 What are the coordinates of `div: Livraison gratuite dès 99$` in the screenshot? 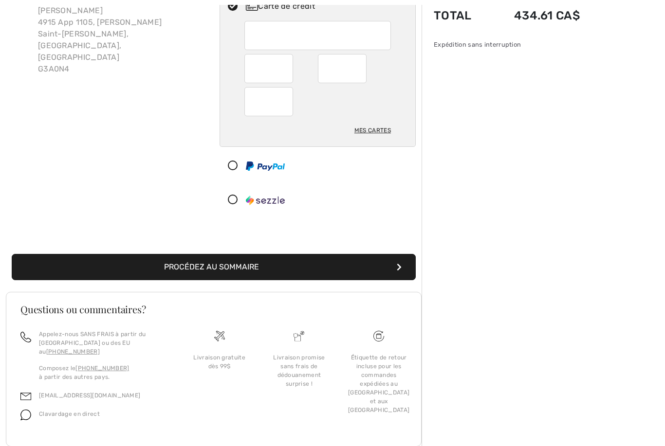 It's located at (220, 362).